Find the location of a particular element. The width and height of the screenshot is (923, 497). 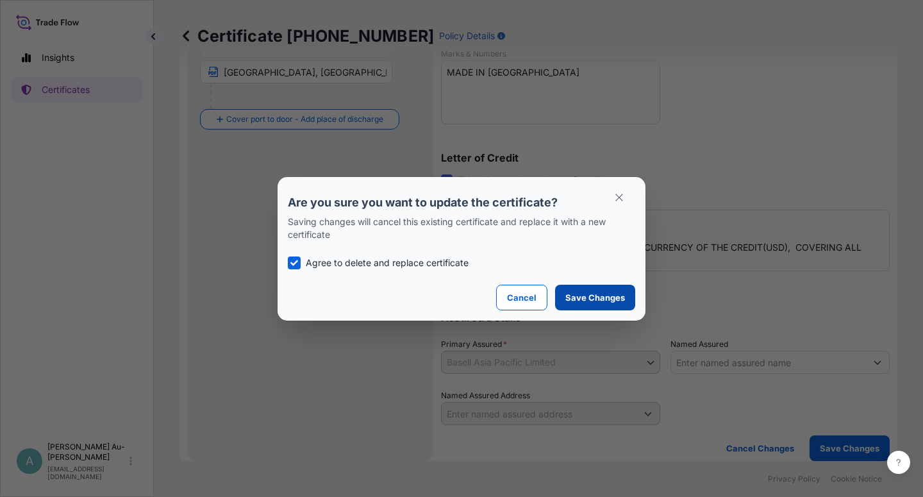

p: Cancel is located at coordinates (522, 297).